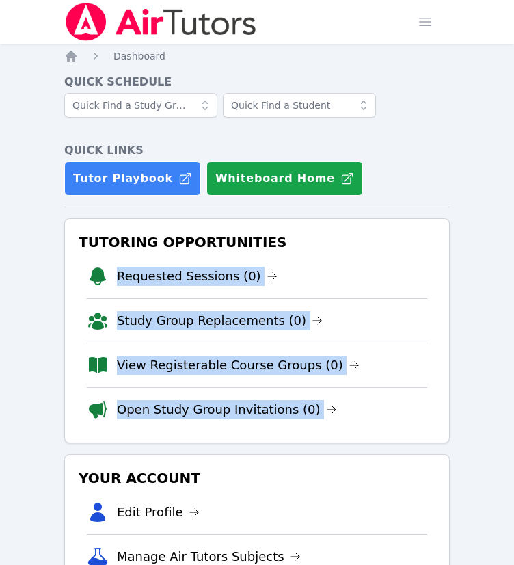 The height and width of the screenshot is (565, 514). Describe the element at coordinates (238, 365) in the screenshot. I see `a: View Registerable Course Groups (0)` at that location.